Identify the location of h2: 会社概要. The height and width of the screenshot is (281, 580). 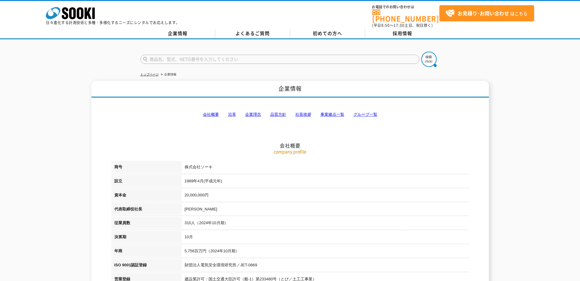
(290, 115).